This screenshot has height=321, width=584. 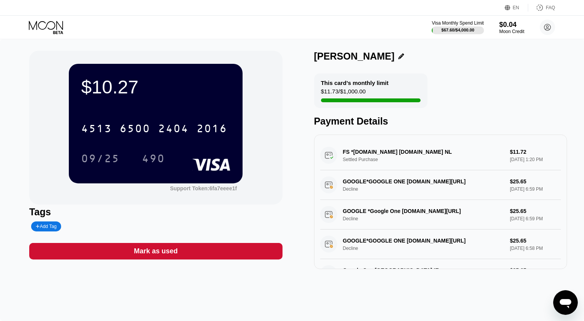 I want to click on div: Support Token: 6fa7eeee1f, so click(x=203, y=188).